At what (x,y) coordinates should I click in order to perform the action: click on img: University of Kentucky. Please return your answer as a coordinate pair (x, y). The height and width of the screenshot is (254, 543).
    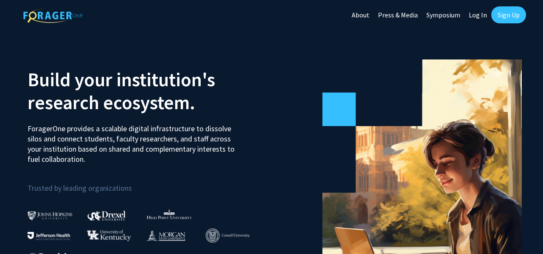
    Looking at the image, I should click on (109, 235).